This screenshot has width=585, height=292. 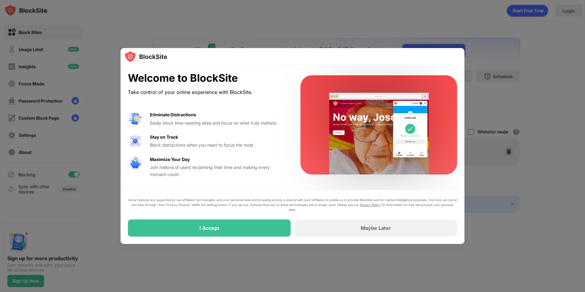 I want to click on img: value-safe-time.svg, so click(x=135, y=163).